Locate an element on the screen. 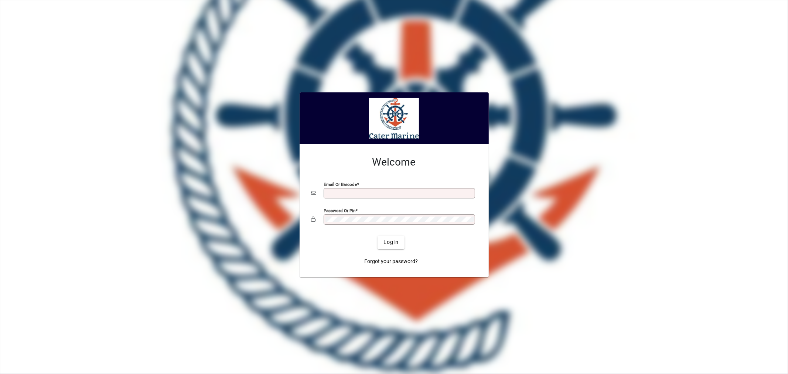 This screenshot has width=788, height=374. mat-label: Password or Pin is located at coordinates (340, 210).